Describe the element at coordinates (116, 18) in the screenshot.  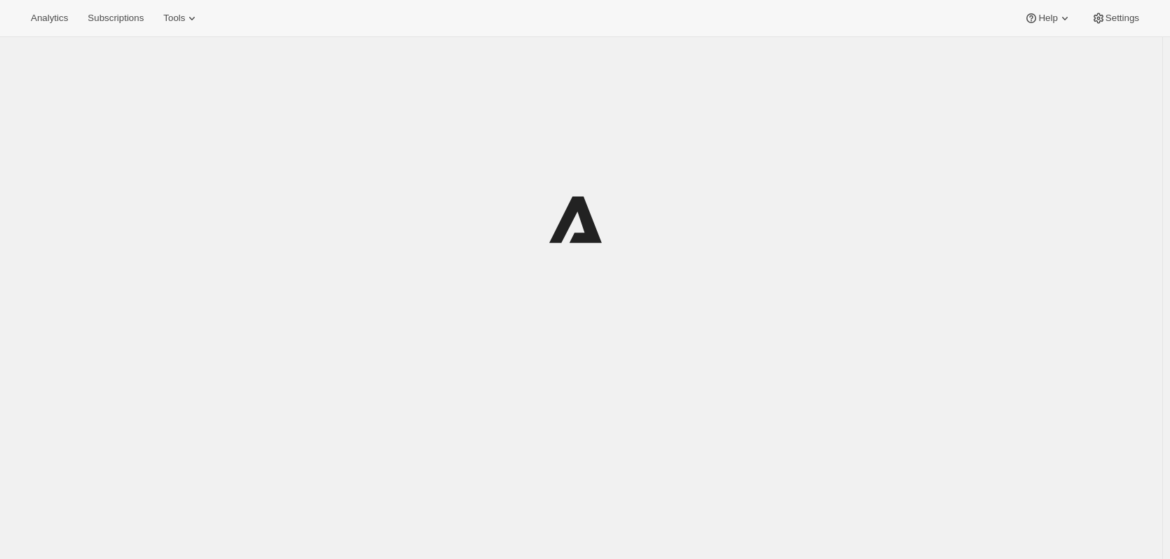
I see `span: Subscriptions` at that location.